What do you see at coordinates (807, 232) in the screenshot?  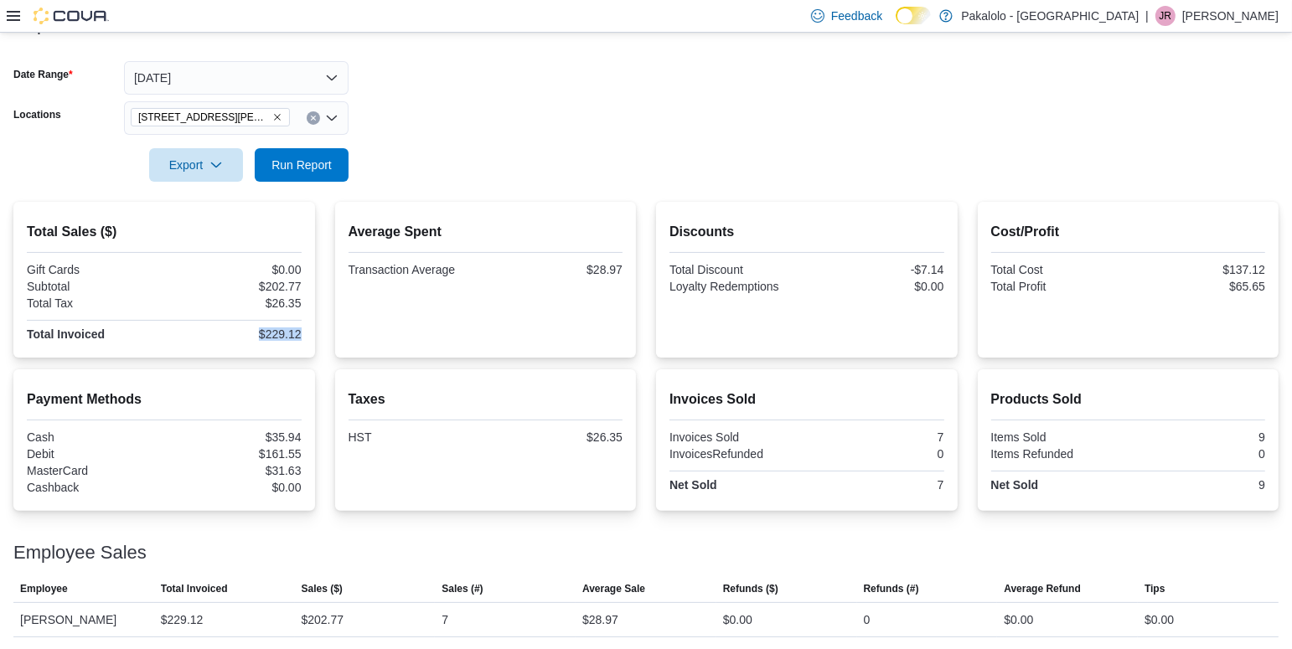 I see `h2: Discounts` at bounding box center [807, 232].